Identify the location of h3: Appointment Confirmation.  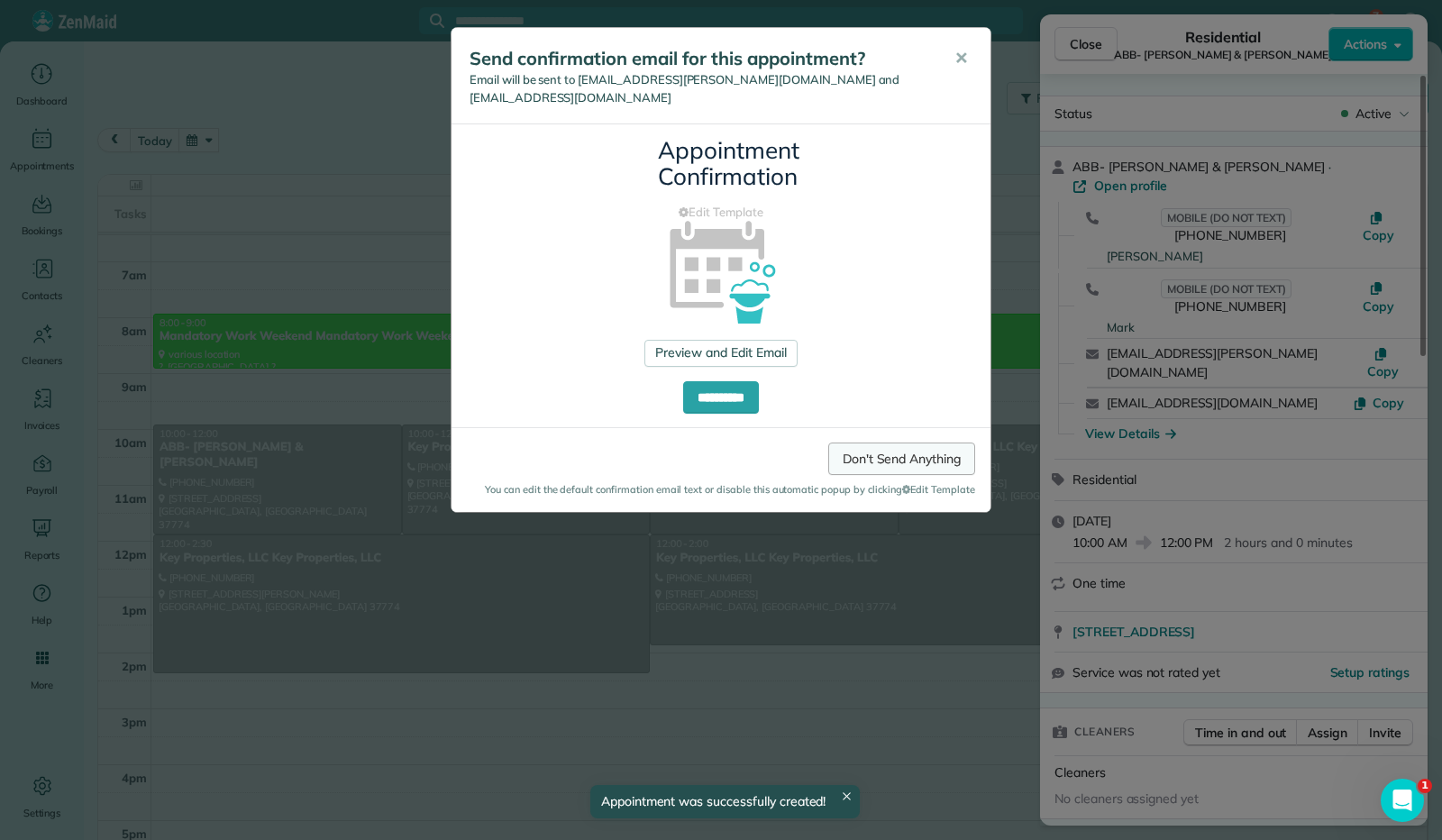
(721, 163).